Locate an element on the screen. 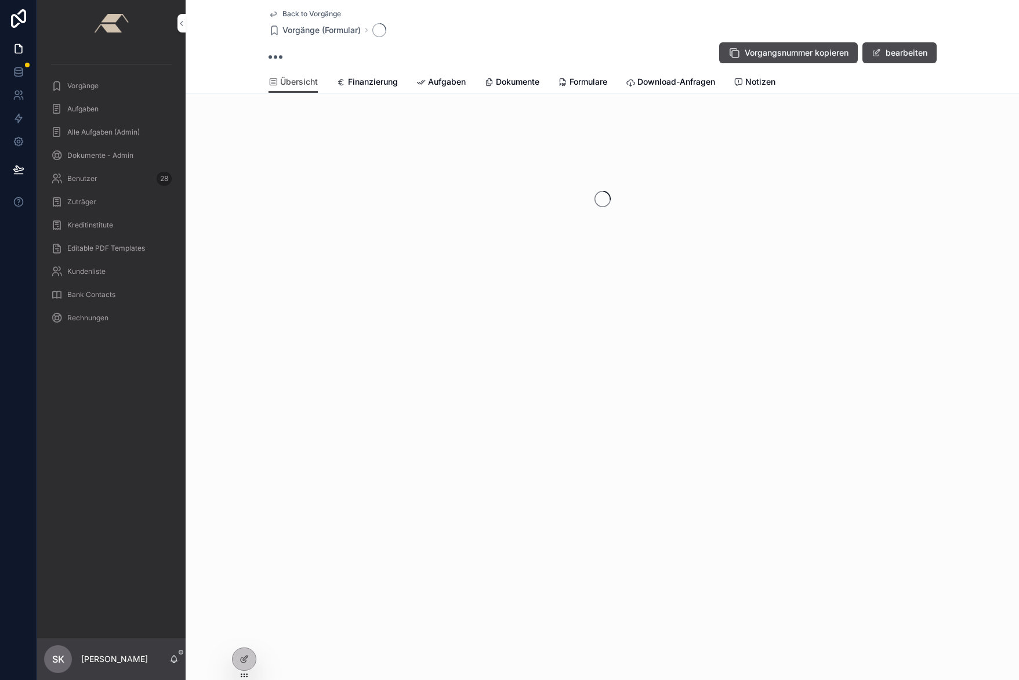  span: SK is located at coordinates (58, 659).